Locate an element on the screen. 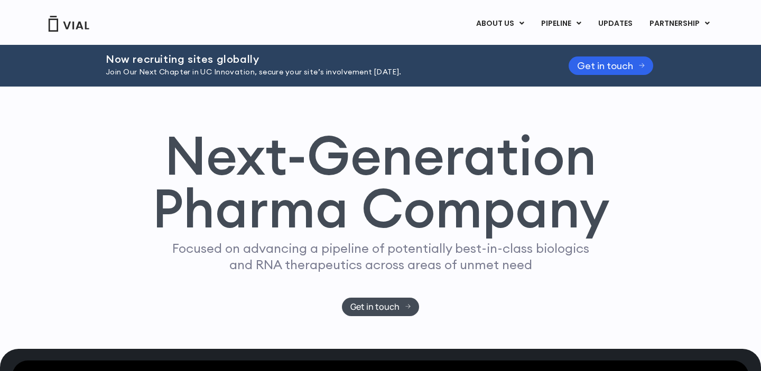 The image size is (761, 371). img: Vial Logo is located at coordinates (69, 24).